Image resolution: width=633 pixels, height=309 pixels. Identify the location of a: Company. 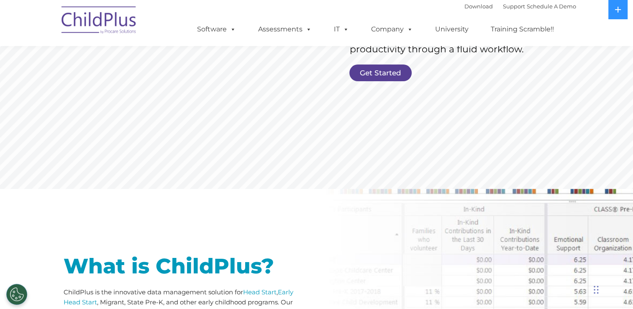
(392, 29).